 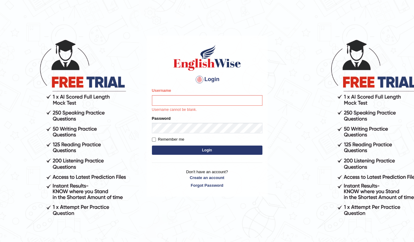 What do you see at coordinates (161, 118) in the screenshot?
I see `label: Password` at bounding box center [161, 118].